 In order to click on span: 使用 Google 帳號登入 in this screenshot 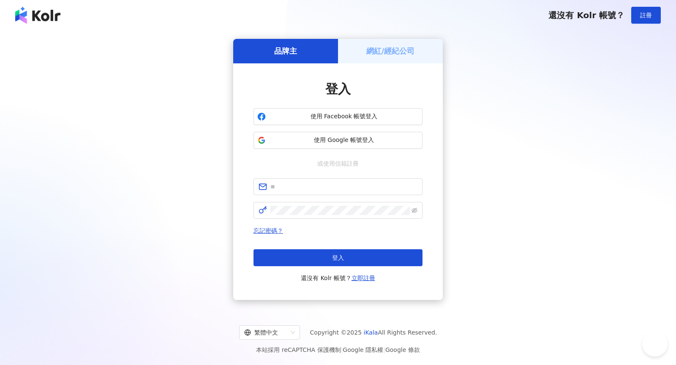, I will do `click(344, 140)`.